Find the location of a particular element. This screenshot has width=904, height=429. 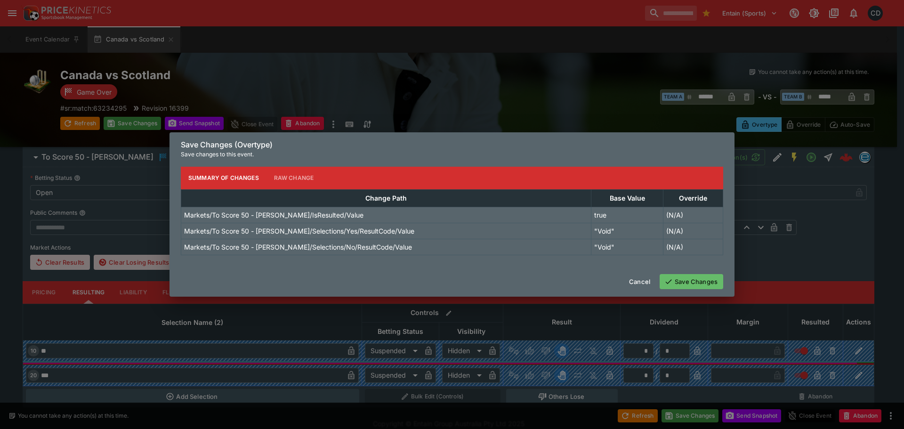

h6: Save Changes (Overtype) is located at coordinates (452, 145).